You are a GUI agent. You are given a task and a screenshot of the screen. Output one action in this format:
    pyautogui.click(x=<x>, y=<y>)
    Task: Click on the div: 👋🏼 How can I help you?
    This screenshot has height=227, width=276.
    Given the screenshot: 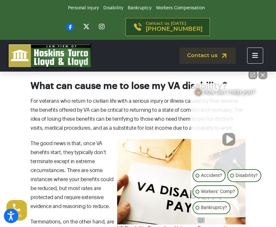 What is the action you would take?
    pyautogui.click(x=229, y=93)
    